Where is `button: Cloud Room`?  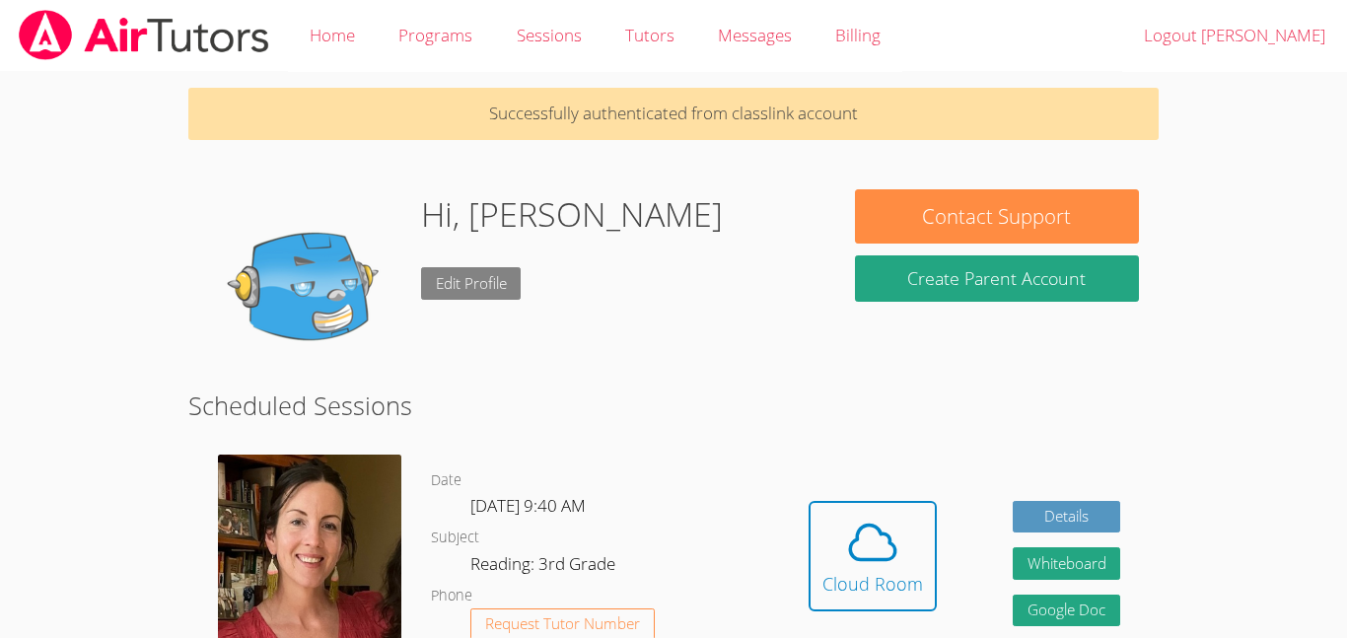 button: Cloud Room is located at coordinates (872, 556).